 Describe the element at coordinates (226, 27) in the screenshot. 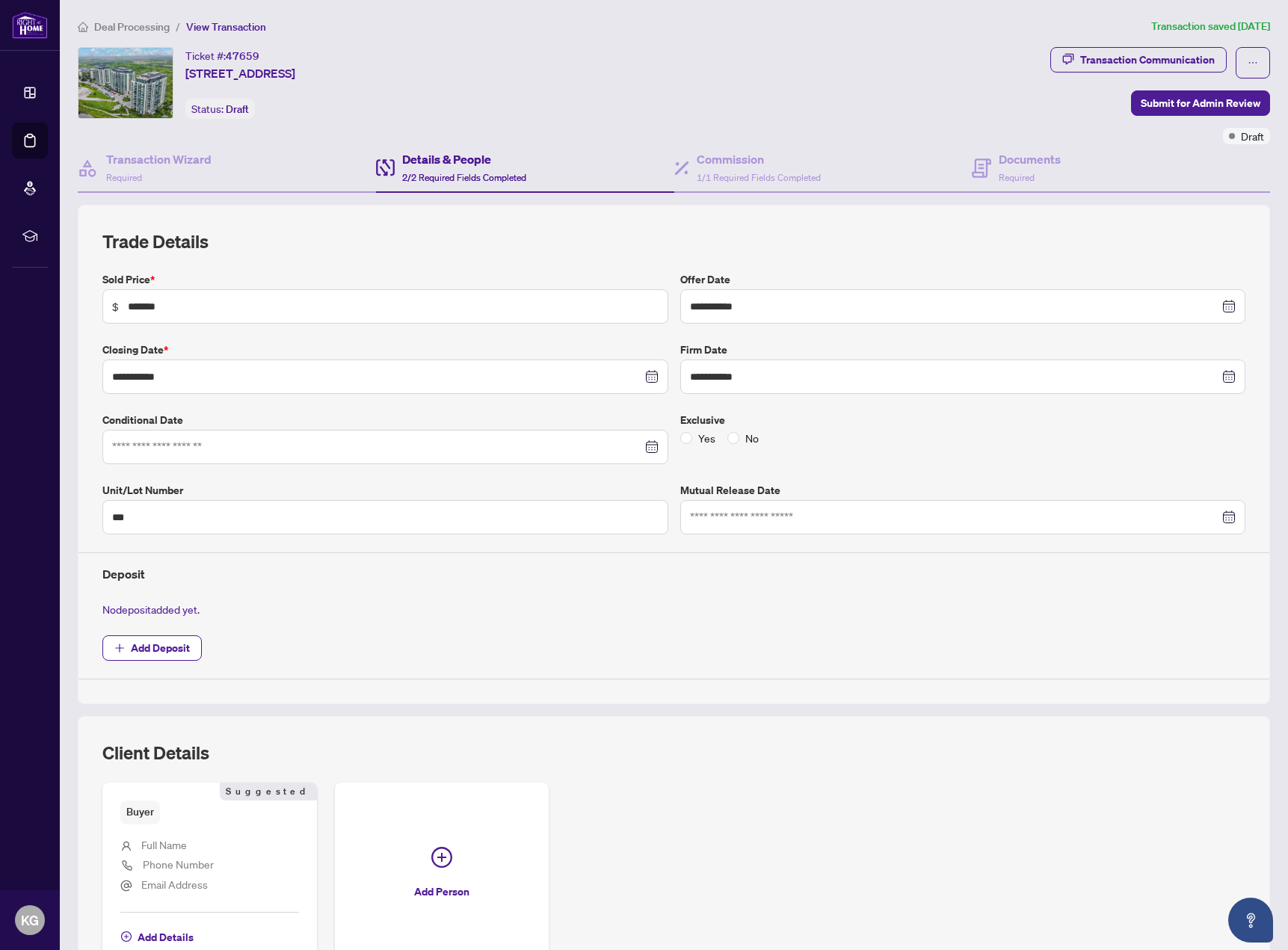

I see `span: View Transaction` at that location.